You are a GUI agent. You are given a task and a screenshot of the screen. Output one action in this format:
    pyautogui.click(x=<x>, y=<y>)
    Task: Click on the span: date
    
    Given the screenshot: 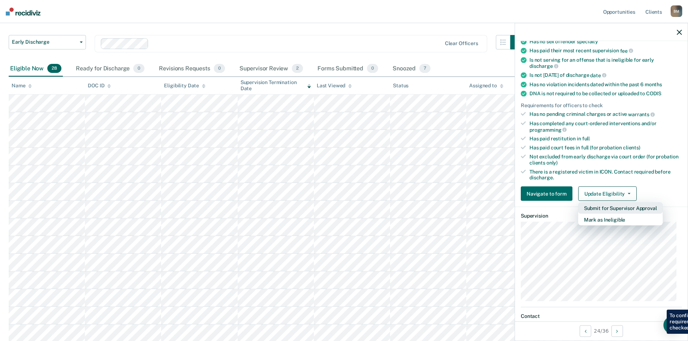 What is the action you would take?
    pyautogui.click(x=598, y=75)
    